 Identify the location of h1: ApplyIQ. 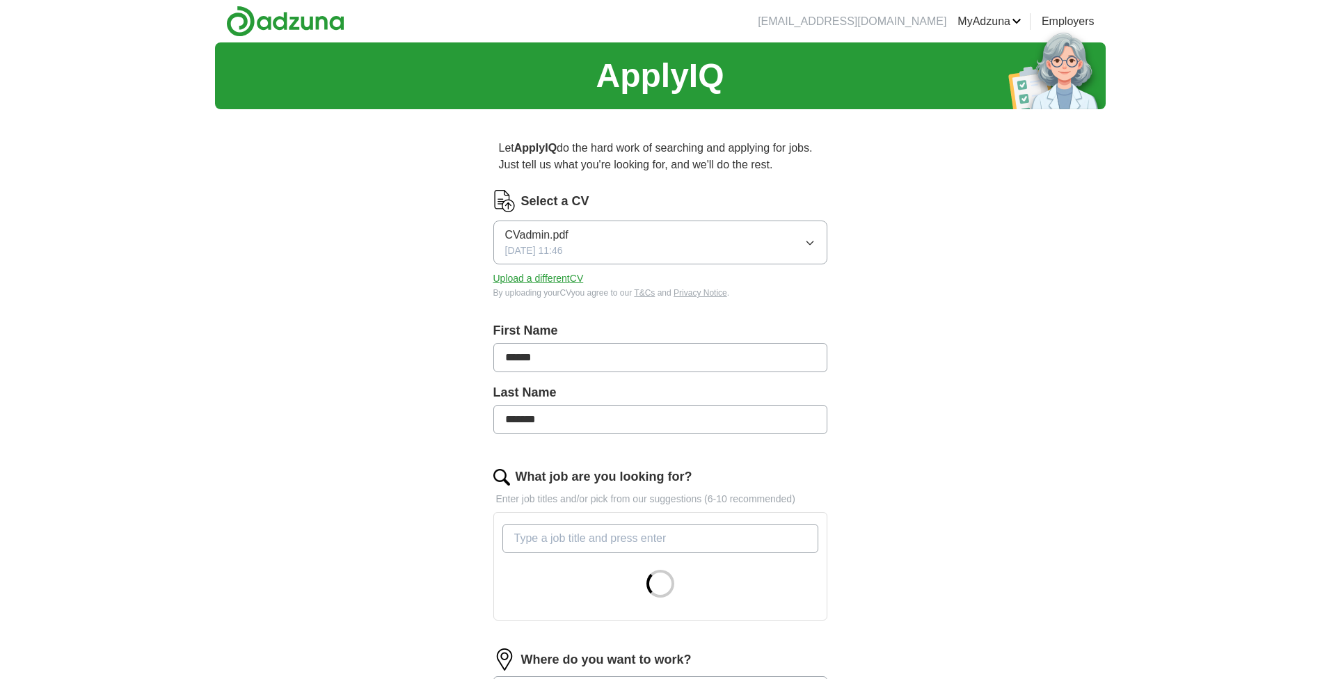
(660, 76).